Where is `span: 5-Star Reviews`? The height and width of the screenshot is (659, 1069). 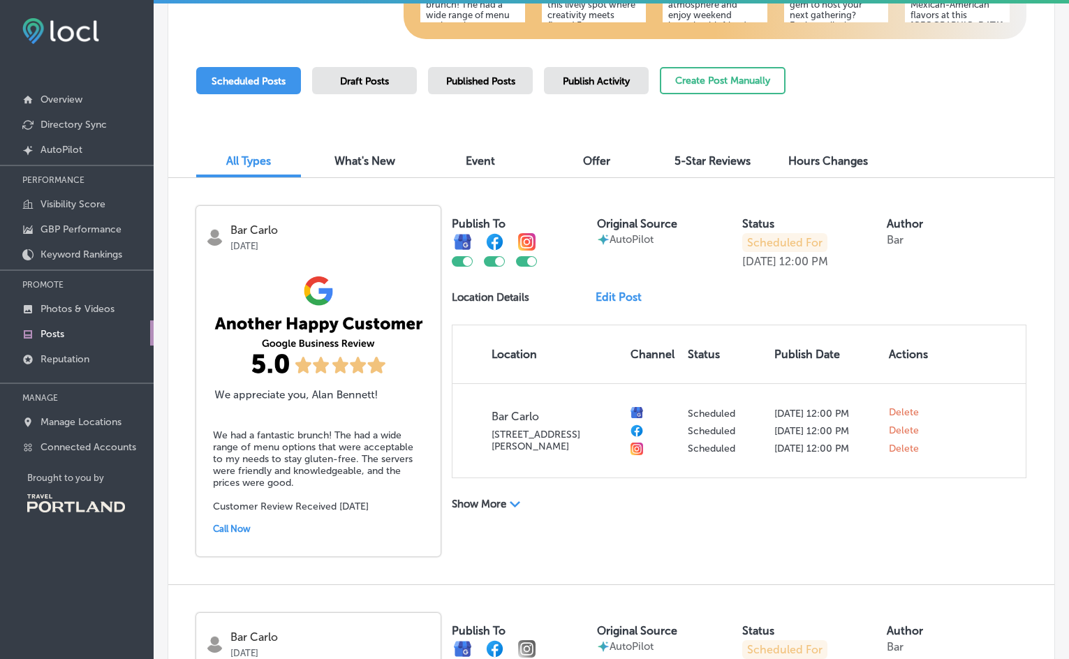 span: 5-Star Reviews is located at coordinates (712, 161).